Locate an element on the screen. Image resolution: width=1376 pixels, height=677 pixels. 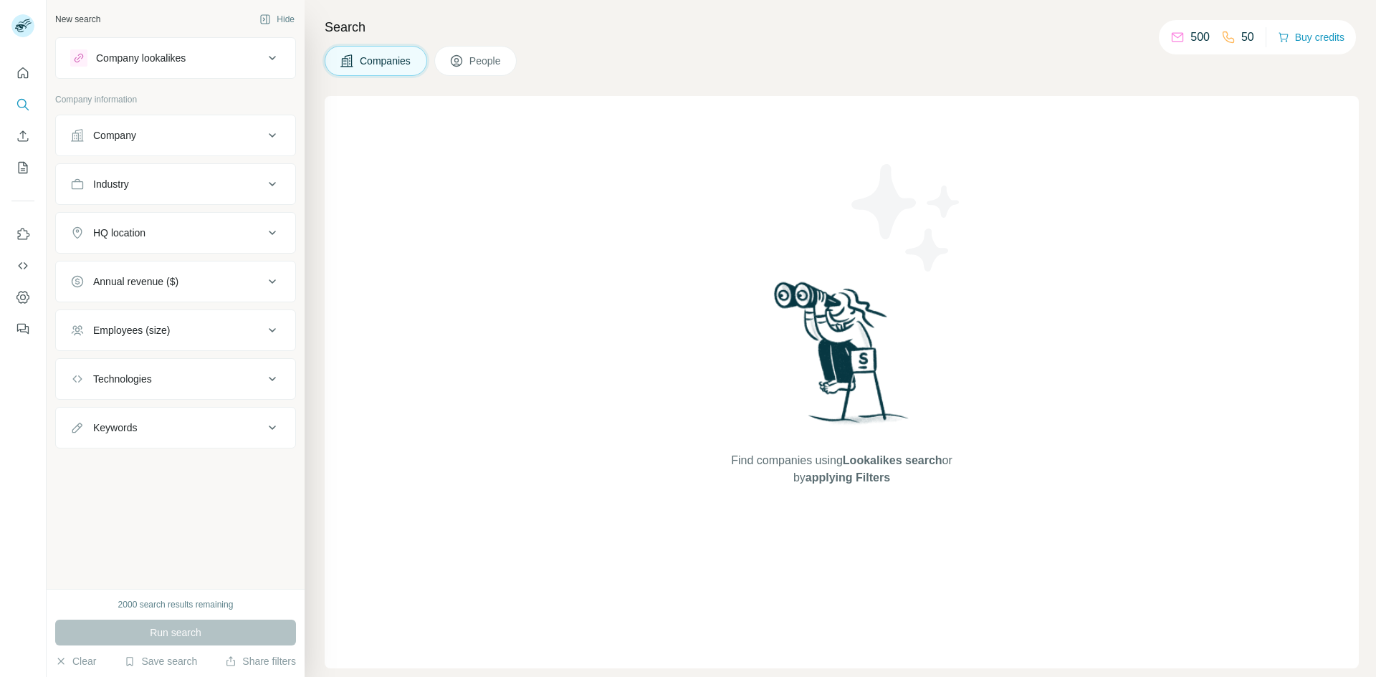
button: Enrich CSV is located at coordinates (23, 136).